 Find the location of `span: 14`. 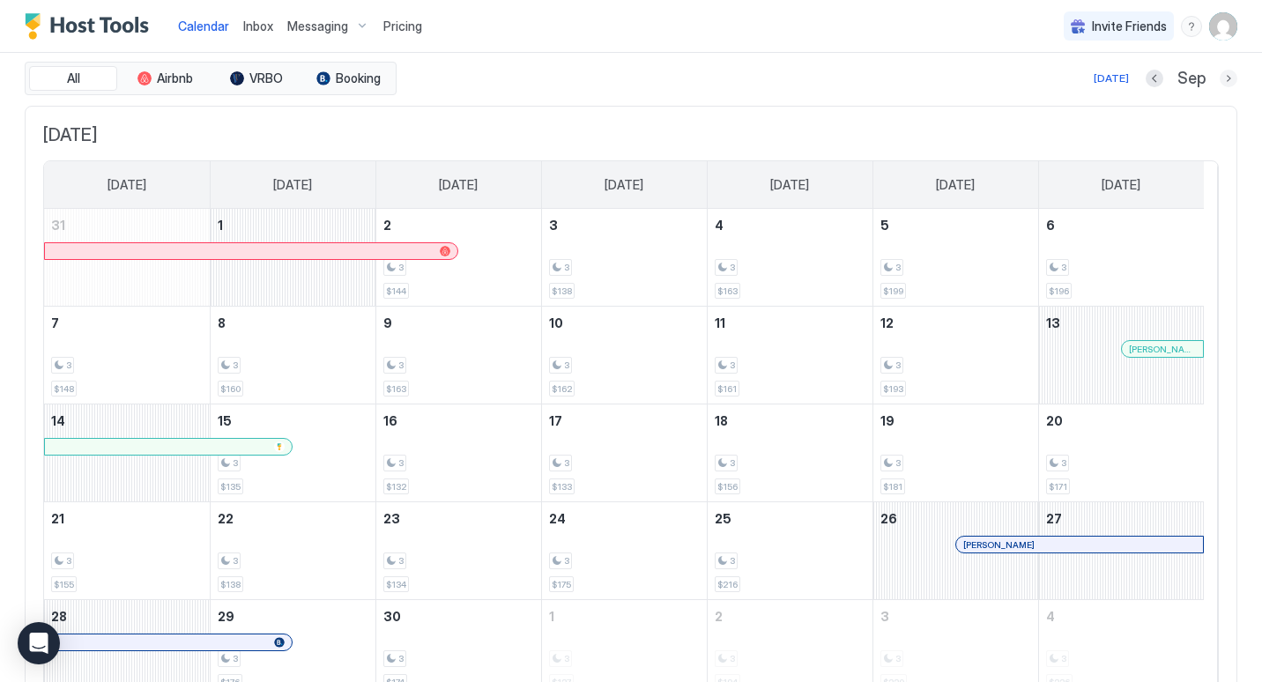

span: 14 is located at coordinates (58, 420).